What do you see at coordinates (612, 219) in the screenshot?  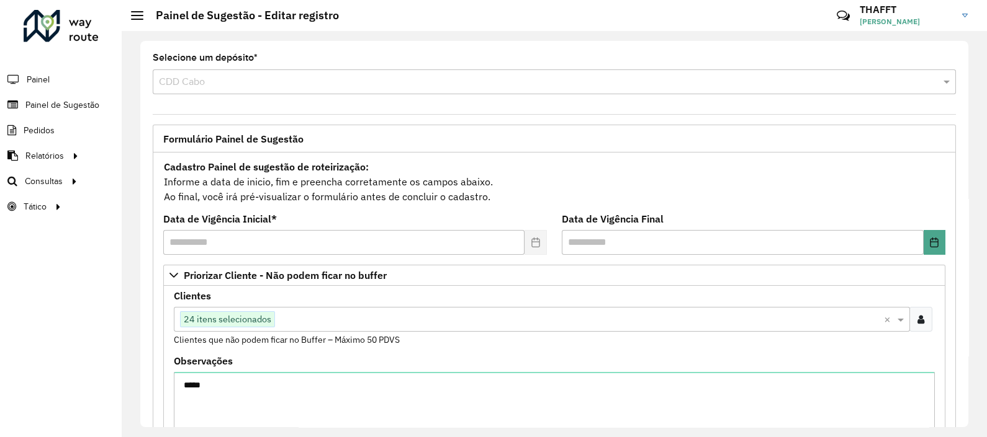 I see `label: Data de Vigência Final` at bounding box center [612, 219].